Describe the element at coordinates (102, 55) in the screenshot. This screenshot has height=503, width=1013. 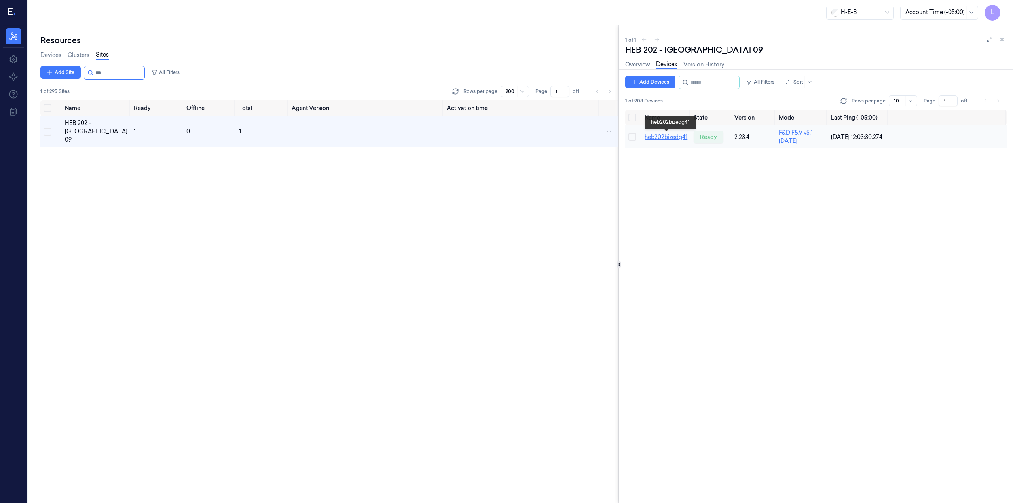
I see `a: Sites` at that location.